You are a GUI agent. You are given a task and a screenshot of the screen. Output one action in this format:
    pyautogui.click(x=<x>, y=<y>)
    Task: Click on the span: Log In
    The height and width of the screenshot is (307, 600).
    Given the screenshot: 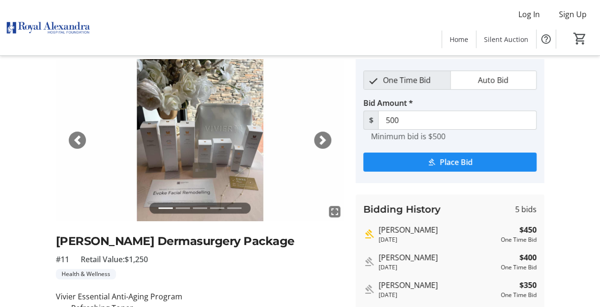 What is the action you would take?
    pyautogui.click(x=529, y=14)
    